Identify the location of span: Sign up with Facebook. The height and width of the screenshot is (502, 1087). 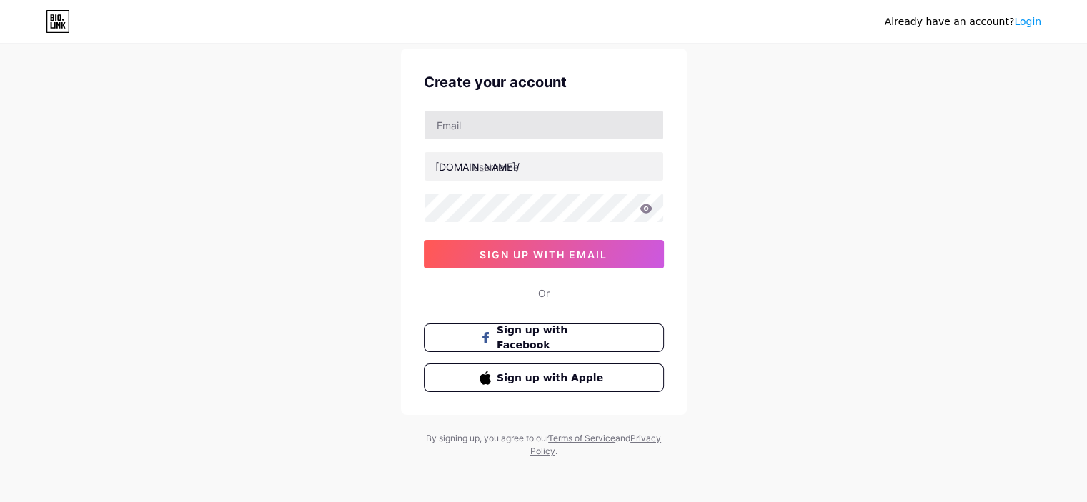
(552, 338).